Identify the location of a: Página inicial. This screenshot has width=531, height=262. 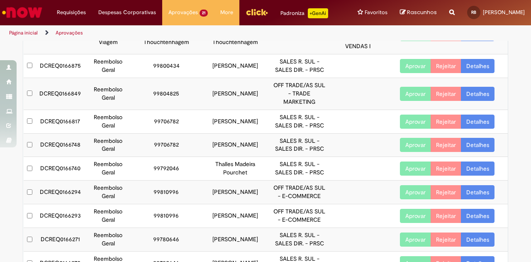
(23, 33).